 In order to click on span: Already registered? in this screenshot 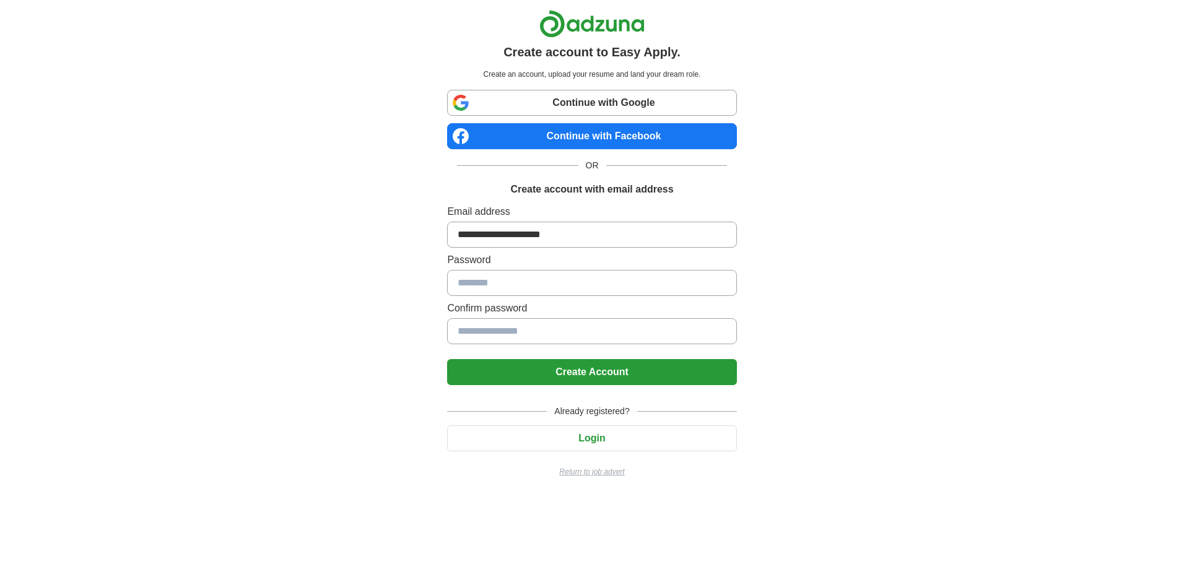, I will do `click(591, 411)`.